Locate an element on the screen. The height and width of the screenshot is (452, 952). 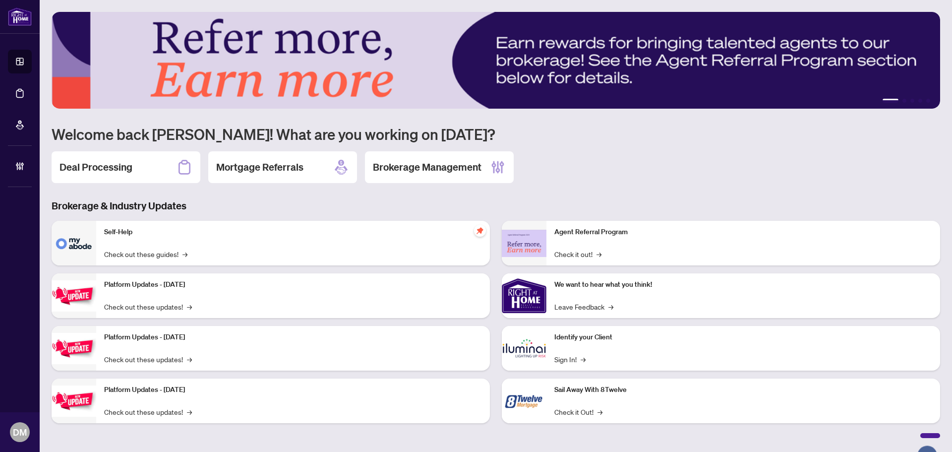
span: DM is located at coordinates (20, 432).